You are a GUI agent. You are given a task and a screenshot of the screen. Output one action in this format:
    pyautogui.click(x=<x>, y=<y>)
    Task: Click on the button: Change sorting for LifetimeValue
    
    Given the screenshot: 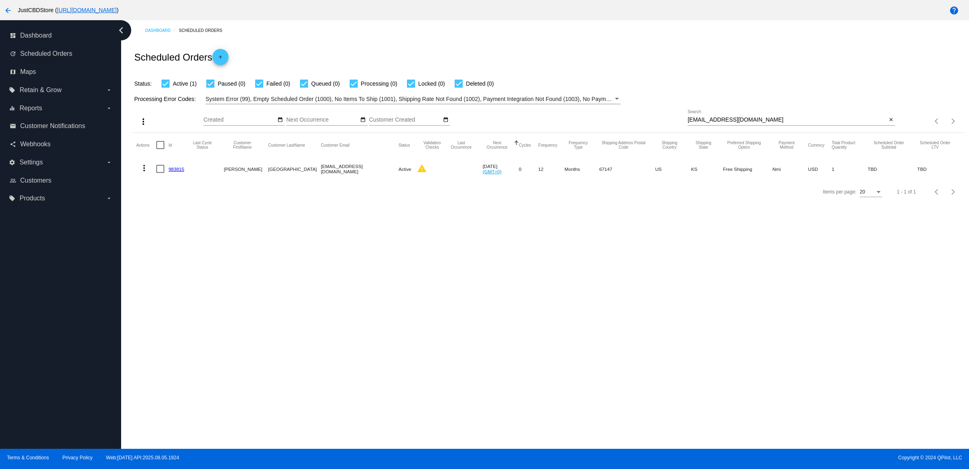 What is the action you would take?
    pyautogui.click(x=935, y=145)
    